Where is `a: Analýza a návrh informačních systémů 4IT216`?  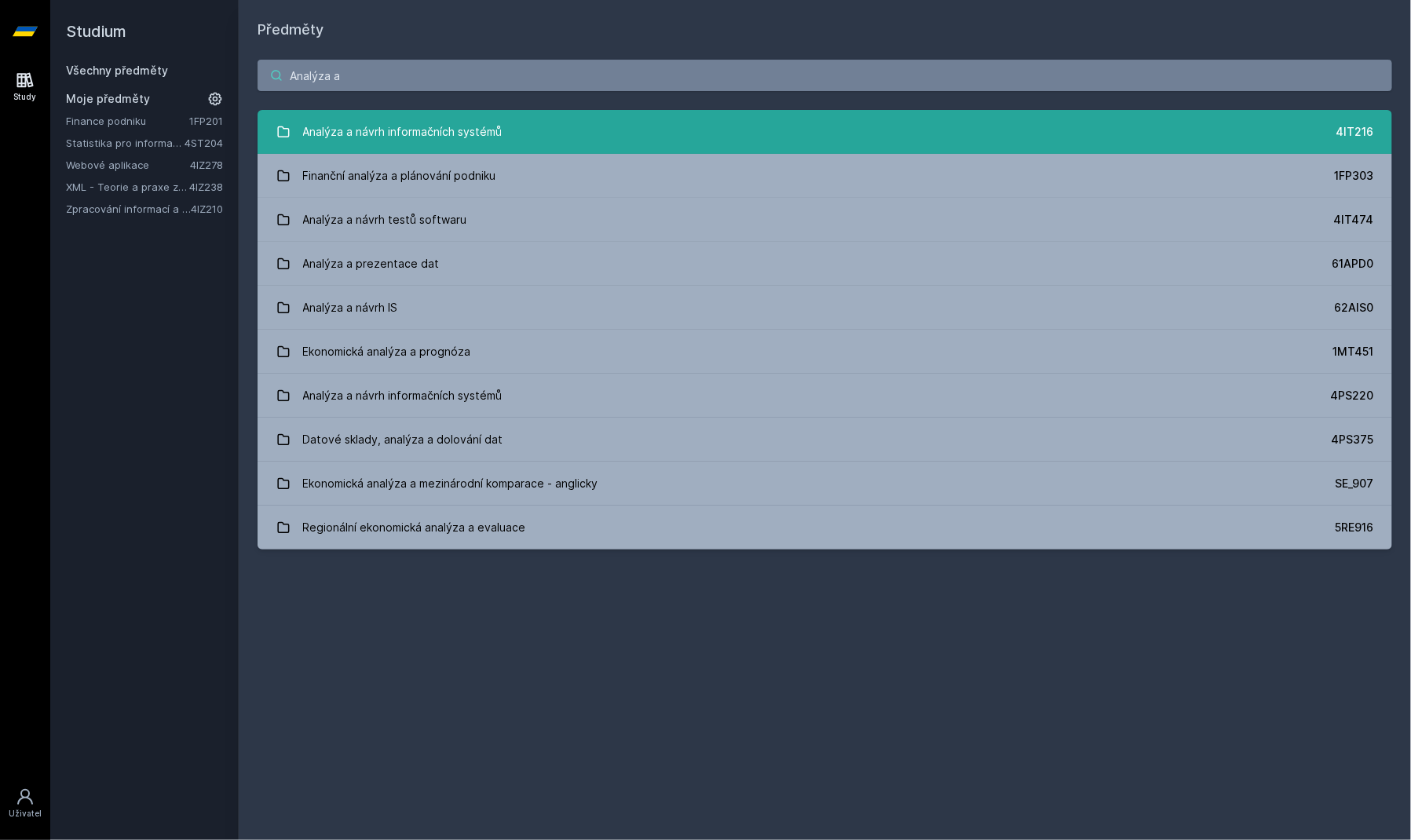
a: Analýza a návrh informačních systémů 4IT216 is located at coordinates (824, 132).